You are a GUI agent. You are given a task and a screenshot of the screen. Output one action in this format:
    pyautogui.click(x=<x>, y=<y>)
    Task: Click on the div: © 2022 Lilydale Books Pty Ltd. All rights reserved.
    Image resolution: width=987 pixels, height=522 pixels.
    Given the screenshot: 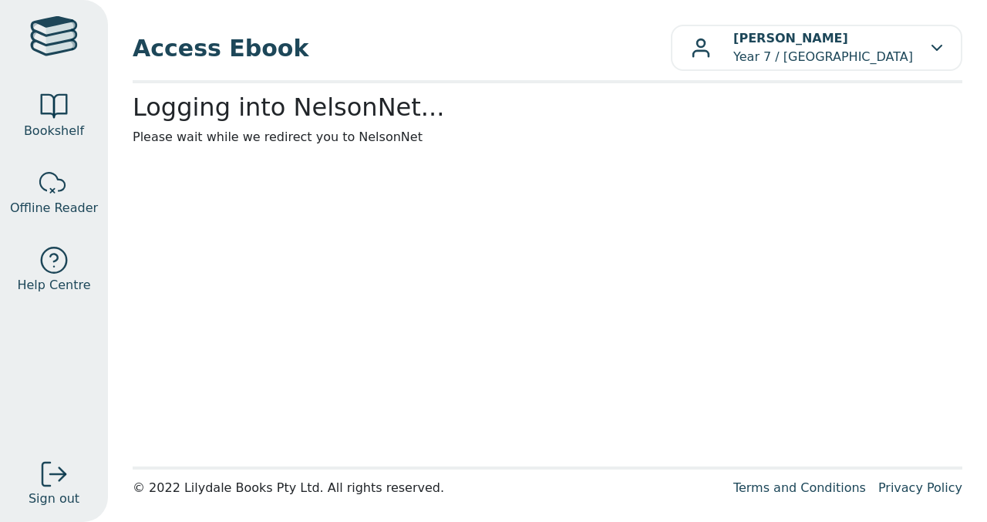 What is the action you would take?
    pyautogui.click(x=426, y=488)
    